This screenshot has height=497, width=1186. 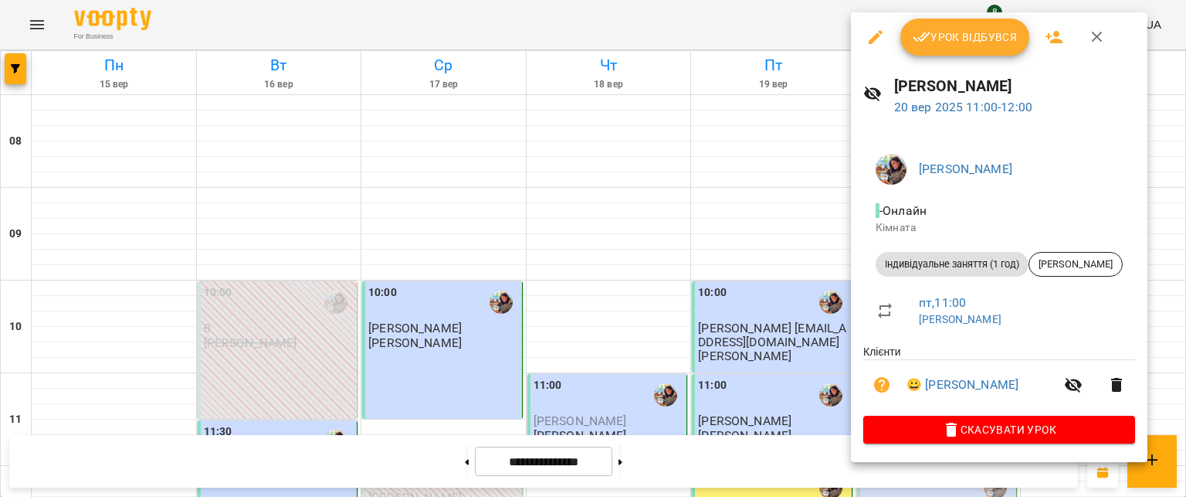 What do you see at coordinates (999, 379) in the screenshot?
I see `ul: Клієнти` at bounding box center [999, 379].